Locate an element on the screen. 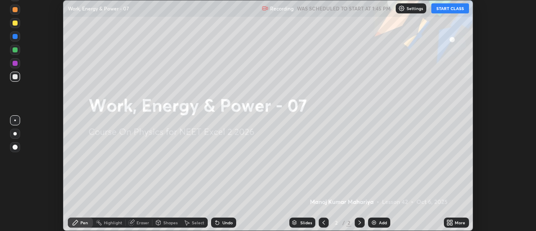 The image size is (536, 231). div: Undo is located at coordinates (227, 222).